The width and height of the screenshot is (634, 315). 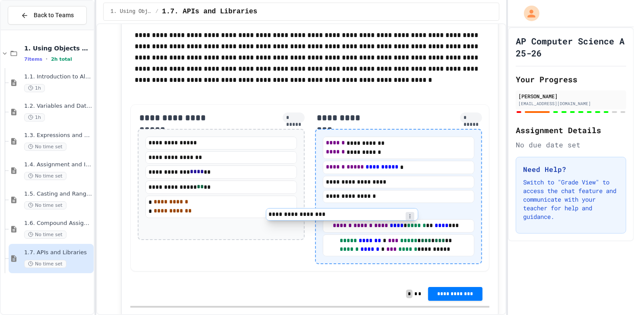 I want to click on span: 1.1. Introduction to Algorithms, Programming, and Compilers, so click(x=58, y=77).